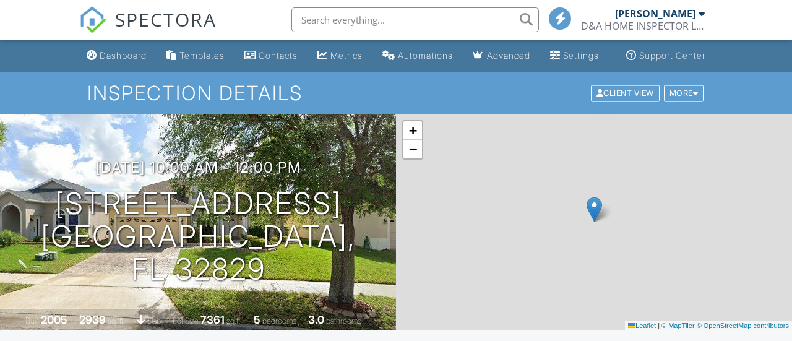 The width and height of the screenshot is (792, 341). I want to click on div: 2005, so click(54, 319).